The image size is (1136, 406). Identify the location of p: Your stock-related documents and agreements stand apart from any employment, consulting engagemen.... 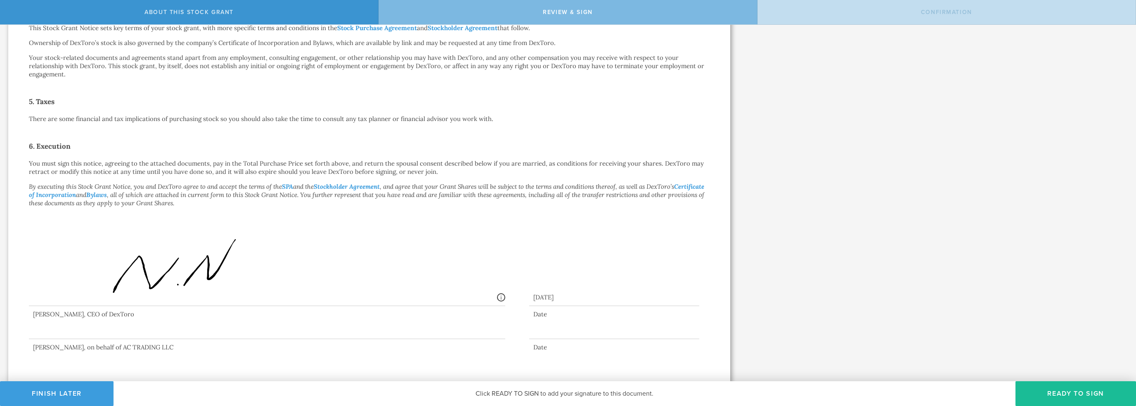
(369, 66).